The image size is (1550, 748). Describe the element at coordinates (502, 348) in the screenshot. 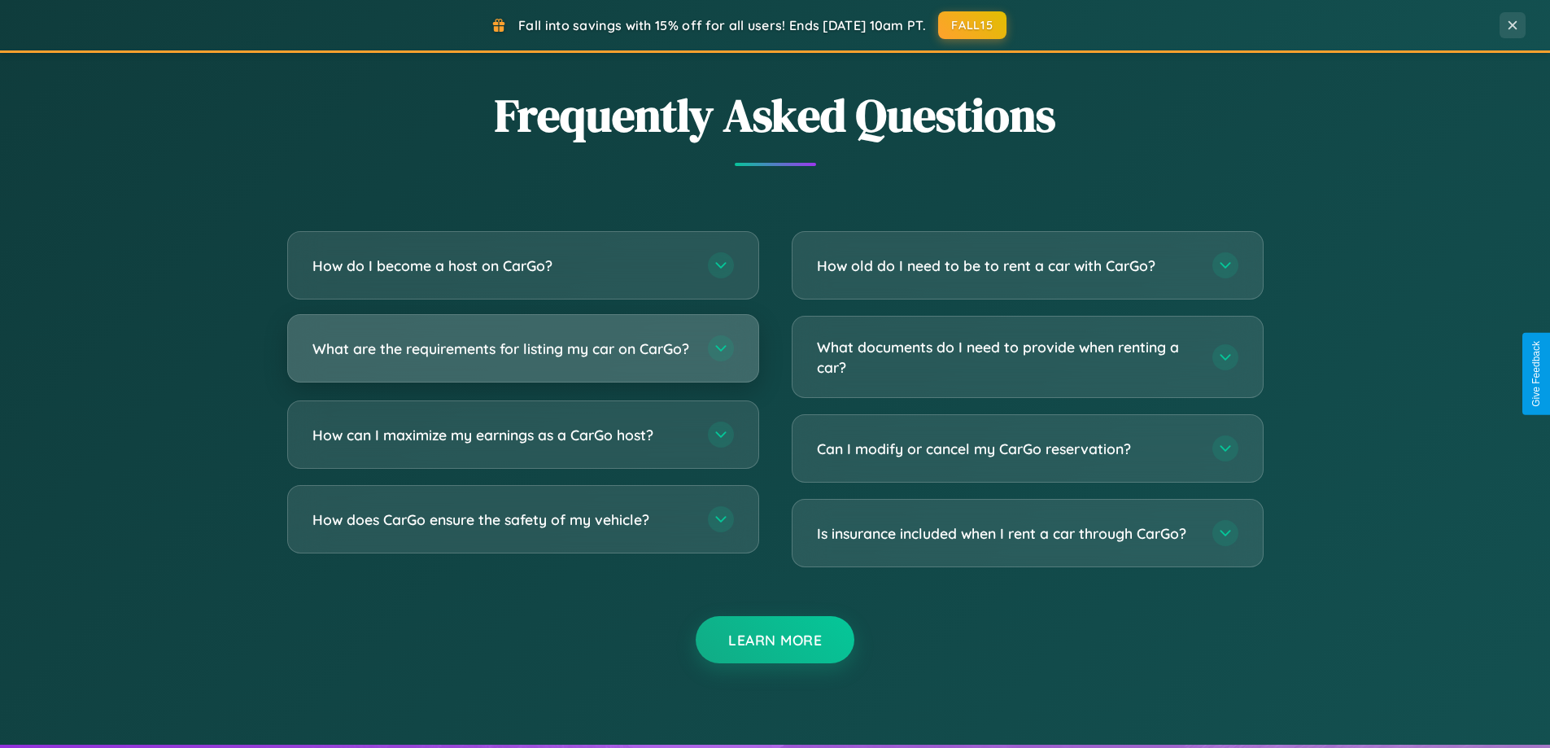

I see `h3: What are the requirements for listing my car on CarGo?` at that location.